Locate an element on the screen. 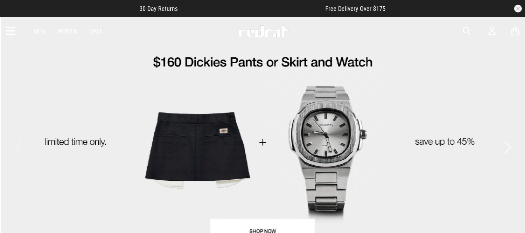 Image resolution: width=525 pixels, height=233 pixels. a: Sale is located at coordinates (96, 31).